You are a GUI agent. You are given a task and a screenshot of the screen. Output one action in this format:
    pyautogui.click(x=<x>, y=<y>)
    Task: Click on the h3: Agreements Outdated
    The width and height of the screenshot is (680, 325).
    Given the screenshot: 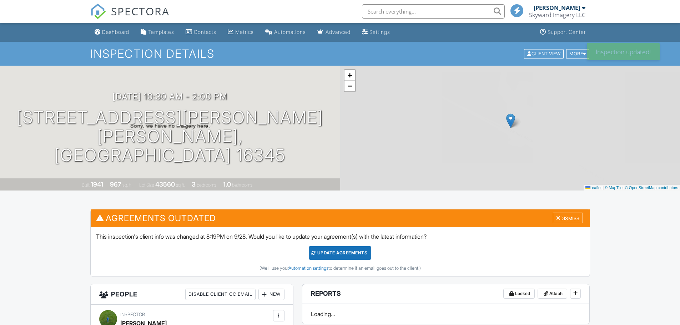 What is the action you would take?
    pyautogui.click(x=340, y=218)
    